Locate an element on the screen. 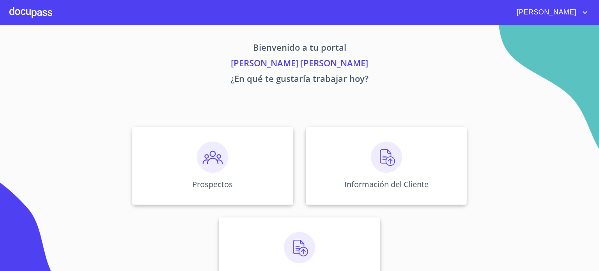 The image size is (599, 271). p: Prospectos is located at coordinates (213, 184).